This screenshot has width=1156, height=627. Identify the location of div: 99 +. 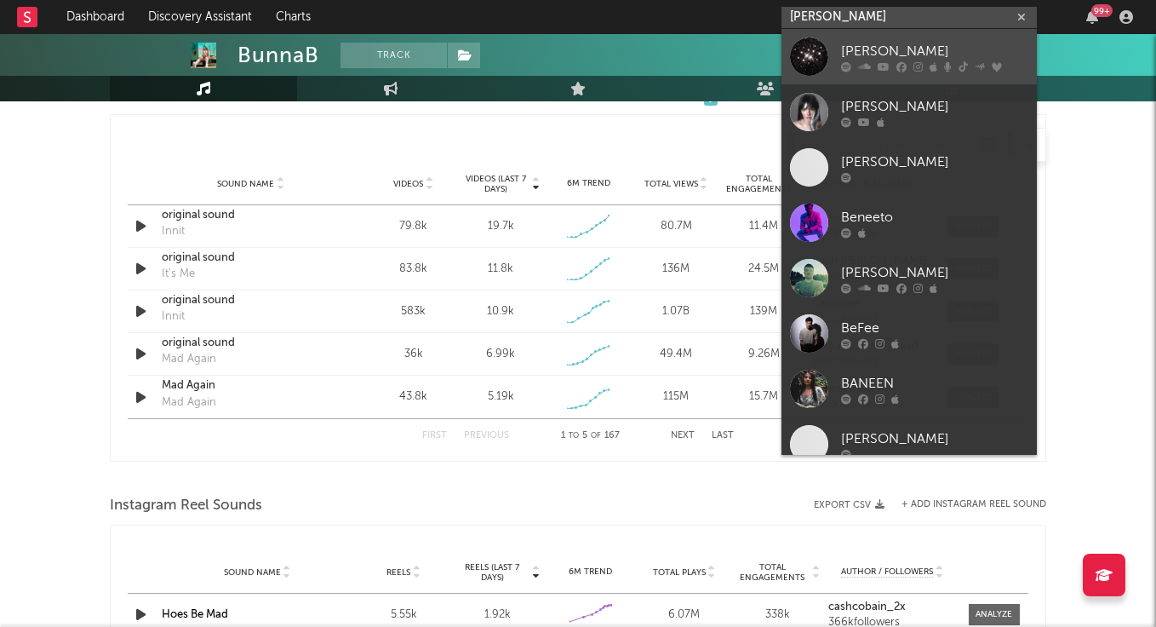
(1102, 10).